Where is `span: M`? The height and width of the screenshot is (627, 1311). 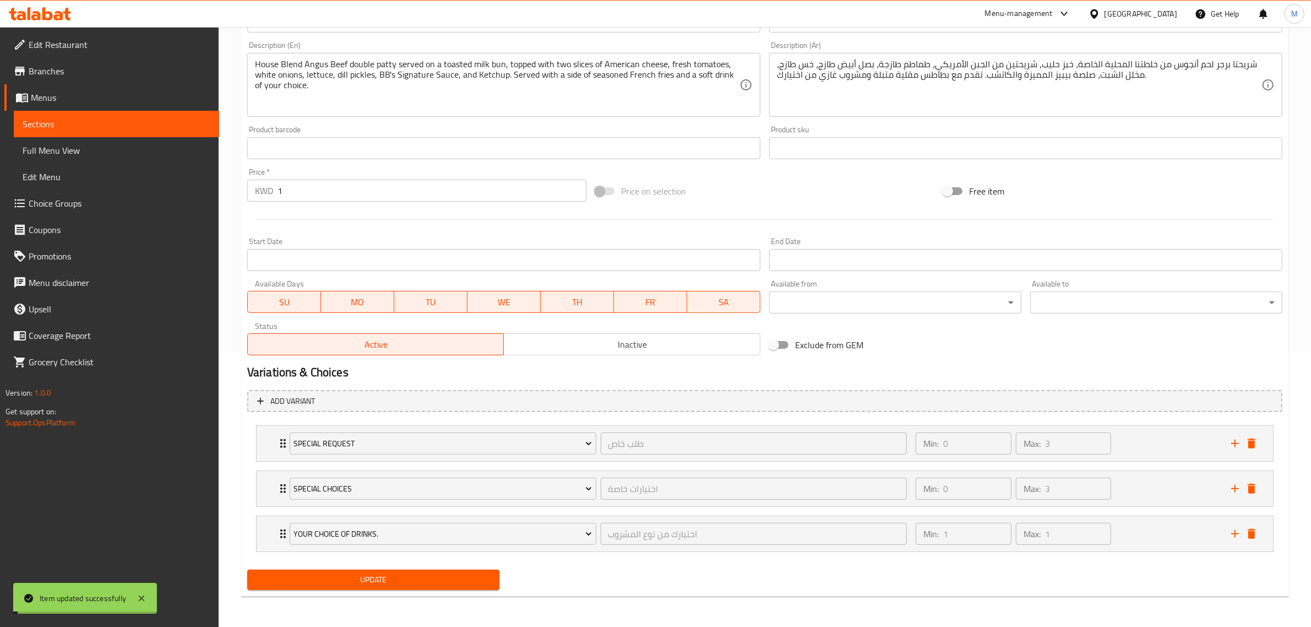
span: M is located at coordinates (1294, 14).